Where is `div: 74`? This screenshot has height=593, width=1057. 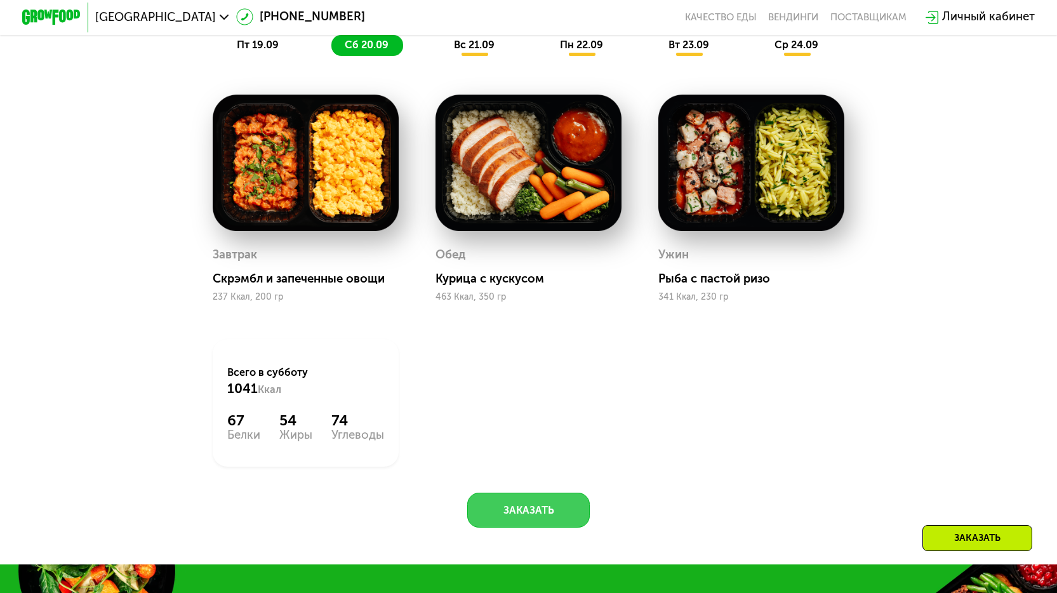
div: 74 is located at coordinates (358, 421).